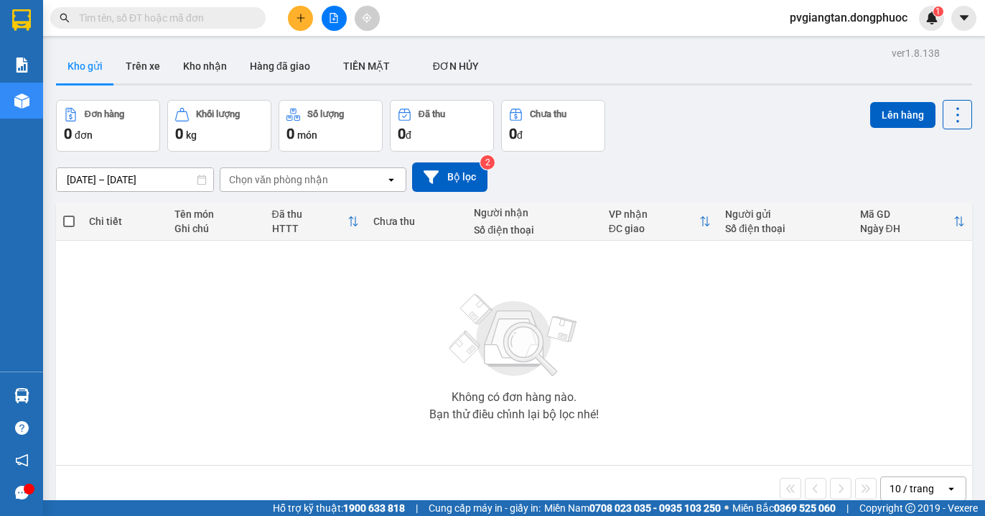 This screenshot has width=985, height=516. What do you see at coordinates (785, 214) in the screenshot?
I see `div: Người gửi` at bounding box center [785, 214].